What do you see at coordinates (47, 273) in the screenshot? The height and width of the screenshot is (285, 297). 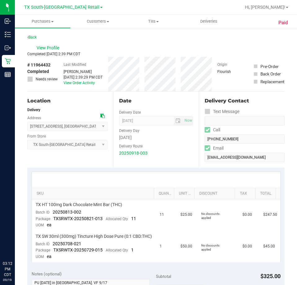 I see `span: Notes (optional)` at bounding box center [47, 273].